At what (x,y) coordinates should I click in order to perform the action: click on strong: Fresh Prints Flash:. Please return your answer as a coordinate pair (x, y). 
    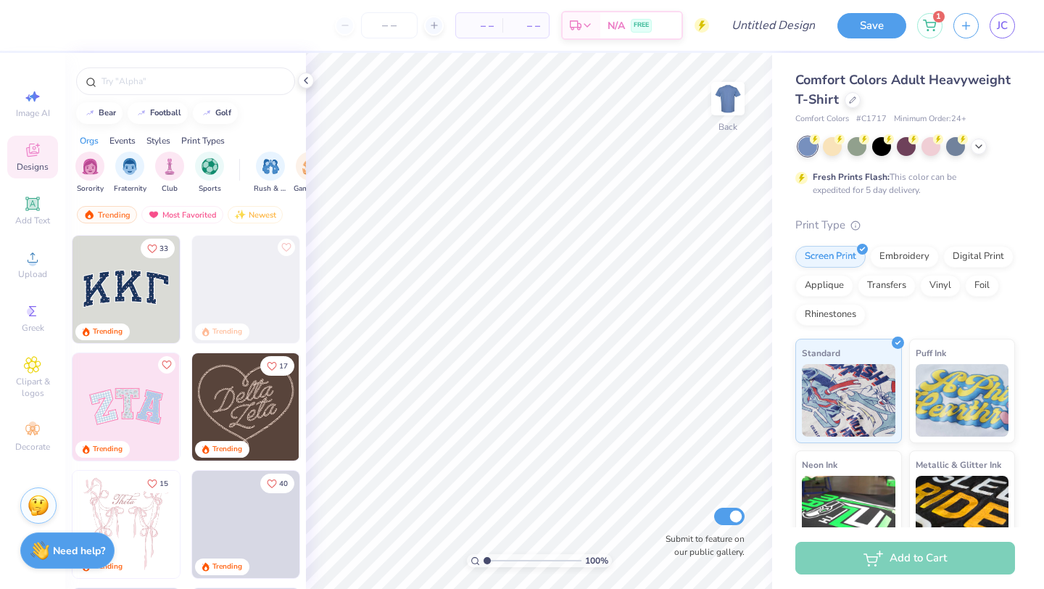
    Looking at the image, I should click on (851, 177).